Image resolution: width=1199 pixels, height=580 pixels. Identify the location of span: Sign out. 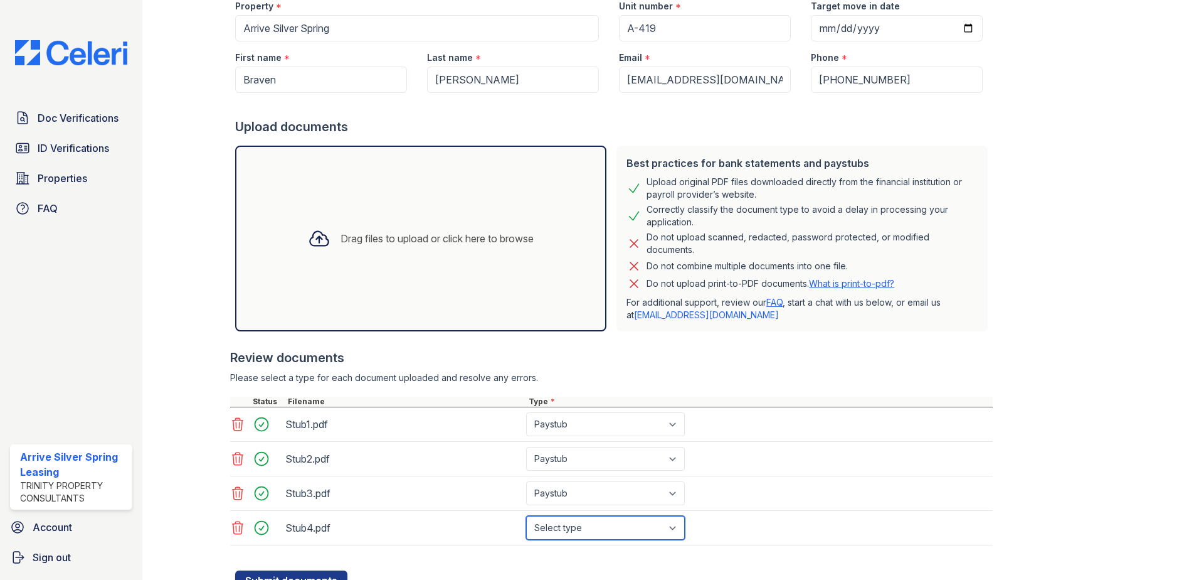
(51, 557).